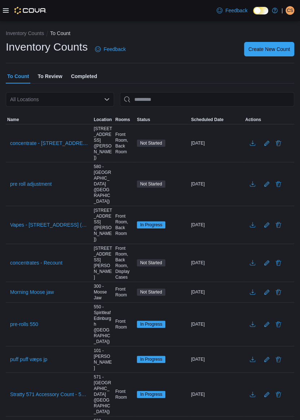  What do you see at coordinates (103, 119) in the screenshot?
I see `button: Location` at bounding box center [103, 119].